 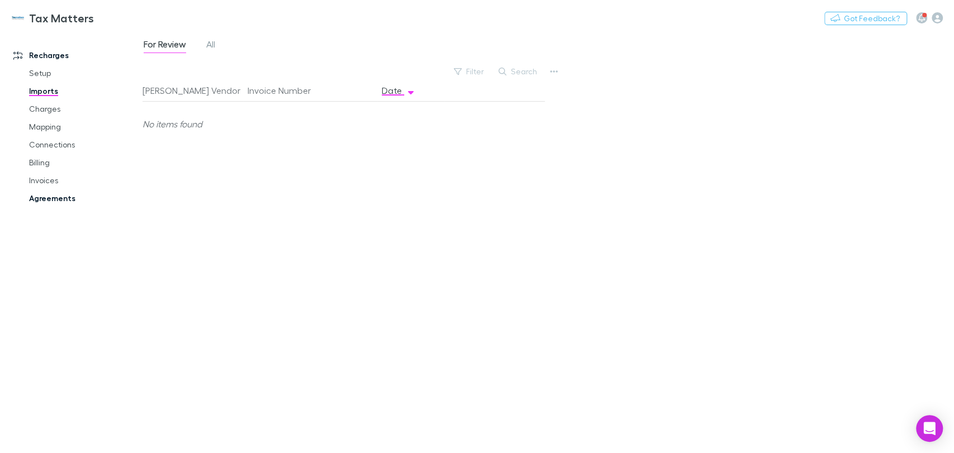 What do you see at coordinates (470, 72) in the screenshot?
I see `button: Filter` at bounding box center [470, 72].